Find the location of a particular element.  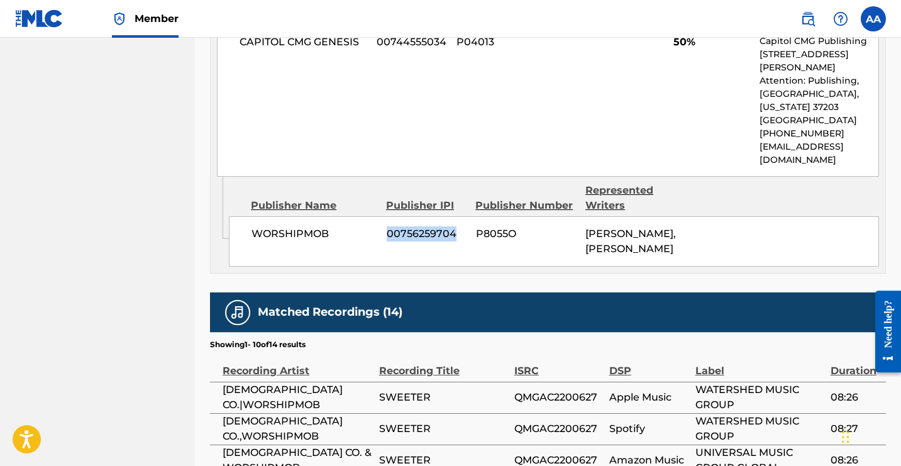

span: Member is located at coordinates (157, 18).